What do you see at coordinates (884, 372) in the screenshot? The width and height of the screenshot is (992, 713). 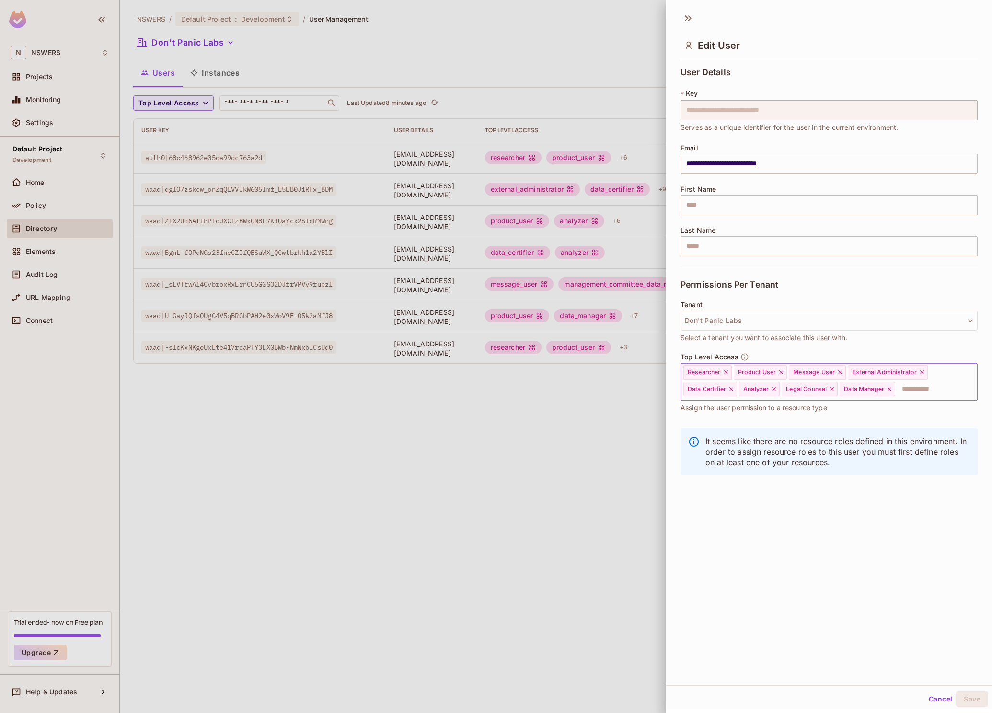 I see `span: External Administrator` at bounding box center [884, 372].